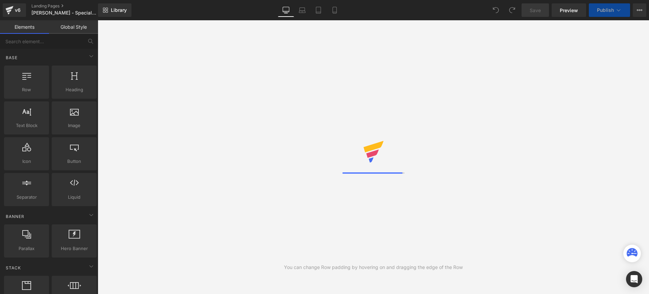 The width and height of the screenshot is (649, 294). I want to click on span: Library, so click(119, 10).